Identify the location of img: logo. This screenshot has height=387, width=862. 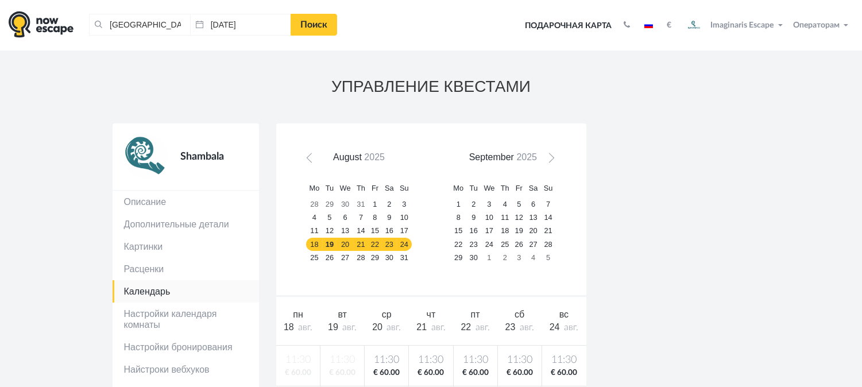
(41, 24).